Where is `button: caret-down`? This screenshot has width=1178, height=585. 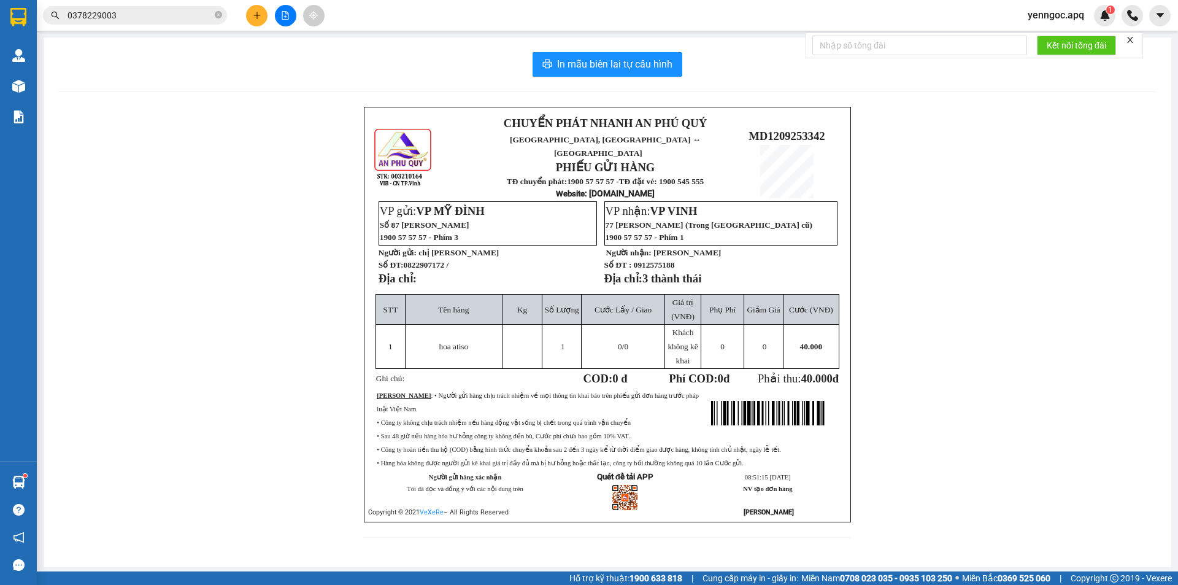 button: caret-down is located at coordinates (1159, 15).